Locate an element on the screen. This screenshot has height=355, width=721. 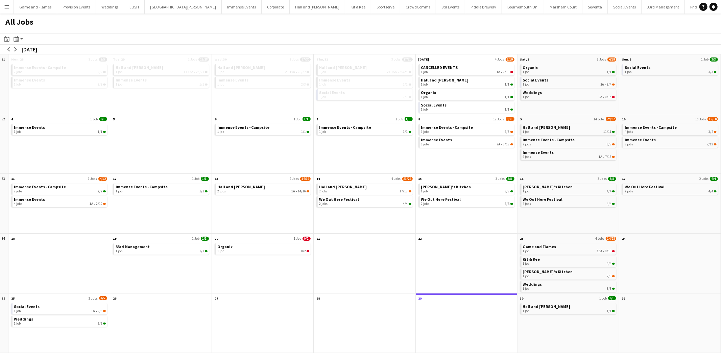
span: 7/13 is located at coordinates (608, 157).